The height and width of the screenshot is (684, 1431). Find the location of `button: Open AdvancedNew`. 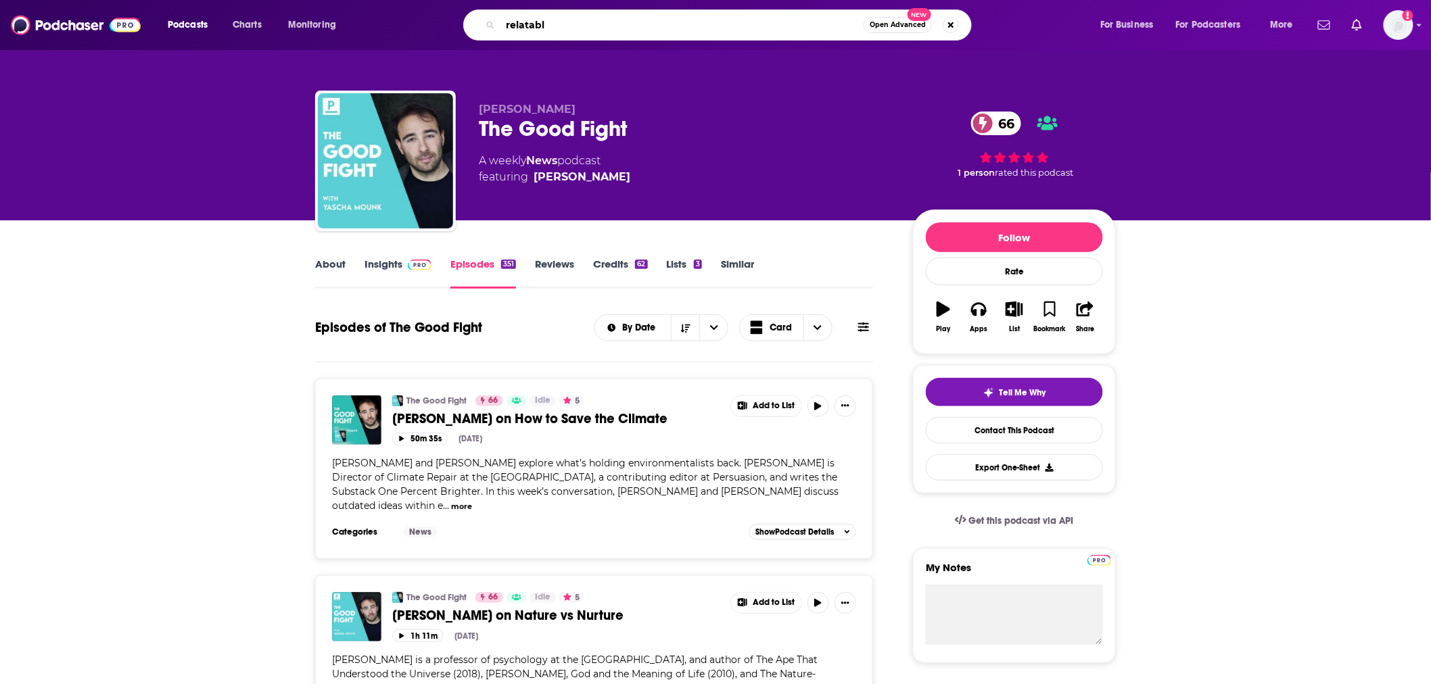

button: Open AdvancedNew is located at coordinates (897, 25).